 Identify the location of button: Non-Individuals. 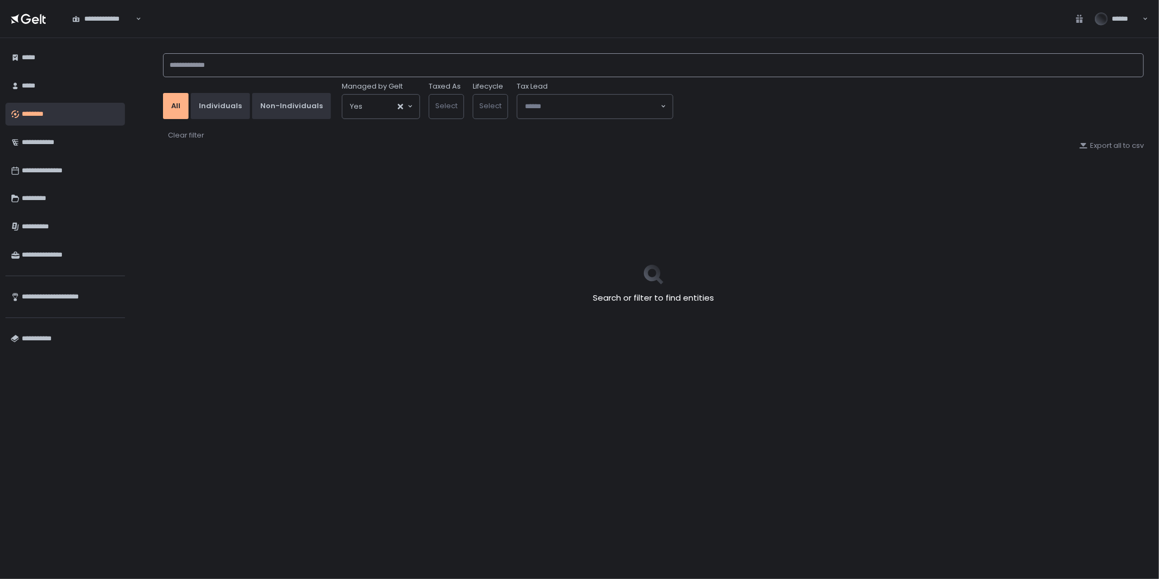
(291, 106).